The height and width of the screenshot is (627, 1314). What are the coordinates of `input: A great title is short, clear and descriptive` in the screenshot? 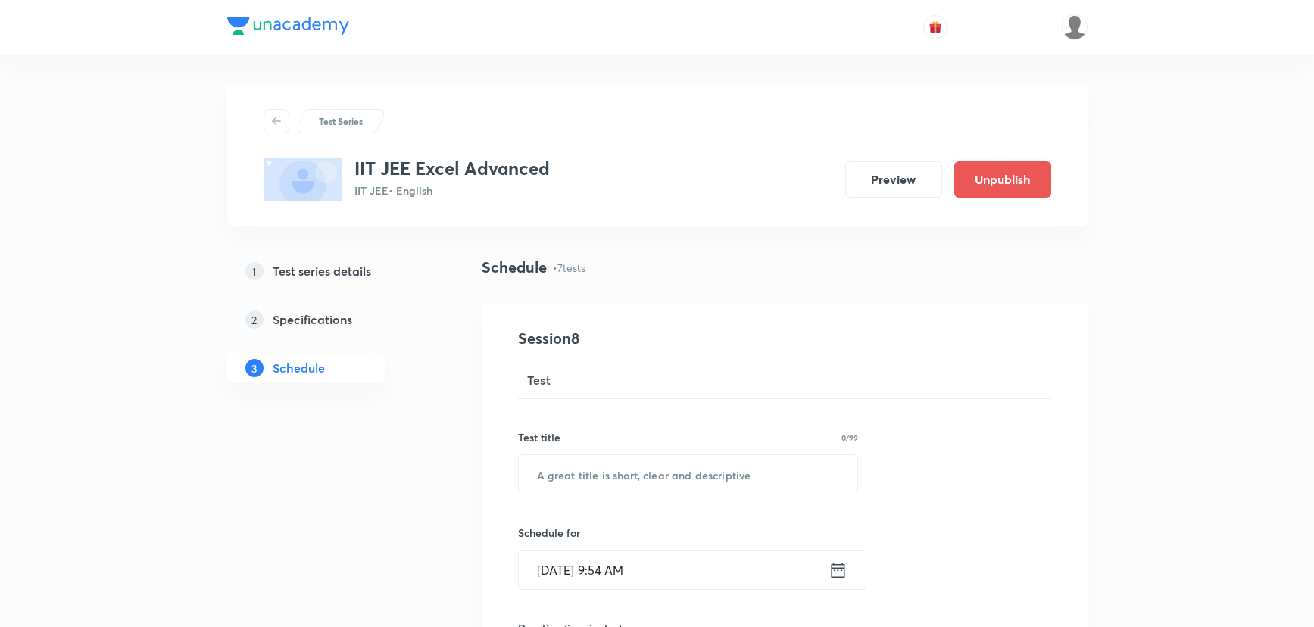 It's located at (689, 474).